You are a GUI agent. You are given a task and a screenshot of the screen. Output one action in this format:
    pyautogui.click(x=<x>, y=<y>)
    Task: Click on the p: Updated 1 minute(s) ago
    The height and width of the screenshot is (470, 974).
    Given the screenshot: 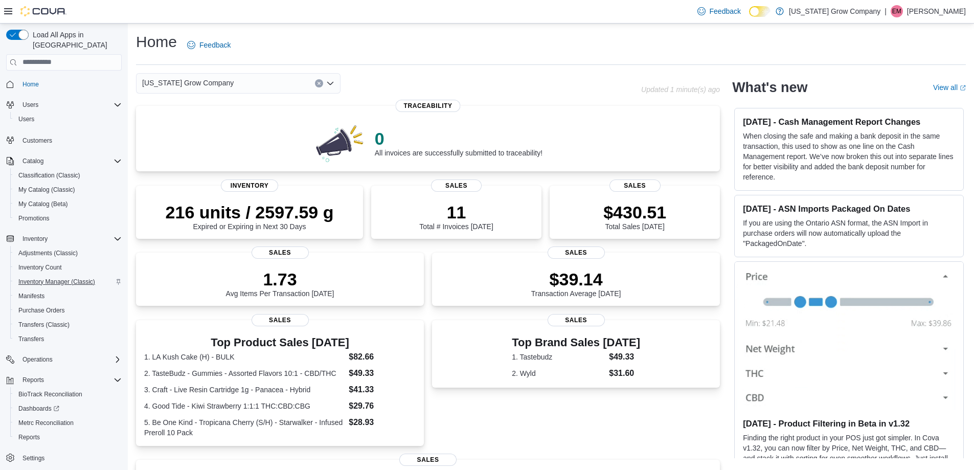 What is the action you would take?
    pyautogui.click(x=681, y=89)
    